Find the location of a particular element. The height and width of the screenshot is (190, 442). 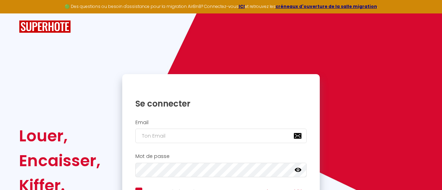

img: SuperHote logo is located at coordinates (45, 27).